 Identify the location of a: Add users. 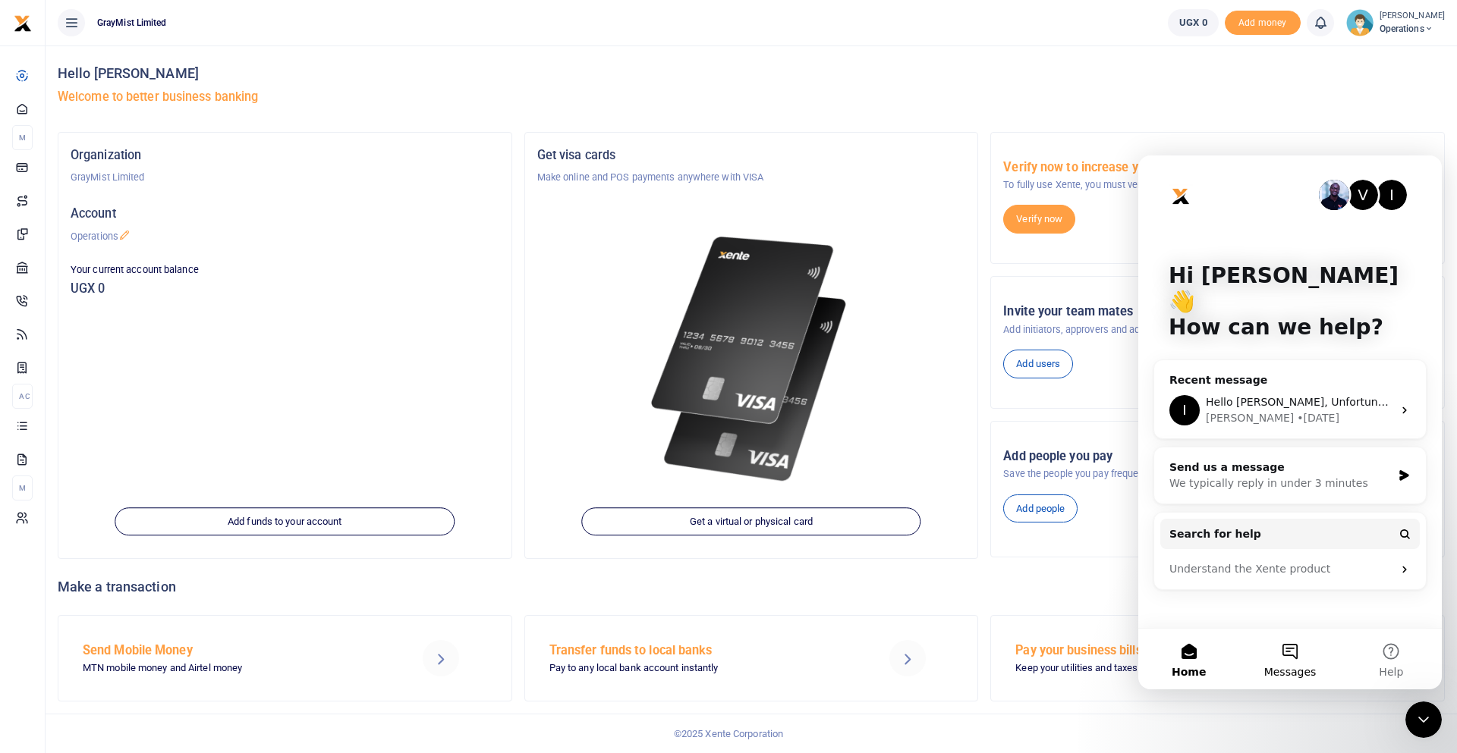
(1038, 364).